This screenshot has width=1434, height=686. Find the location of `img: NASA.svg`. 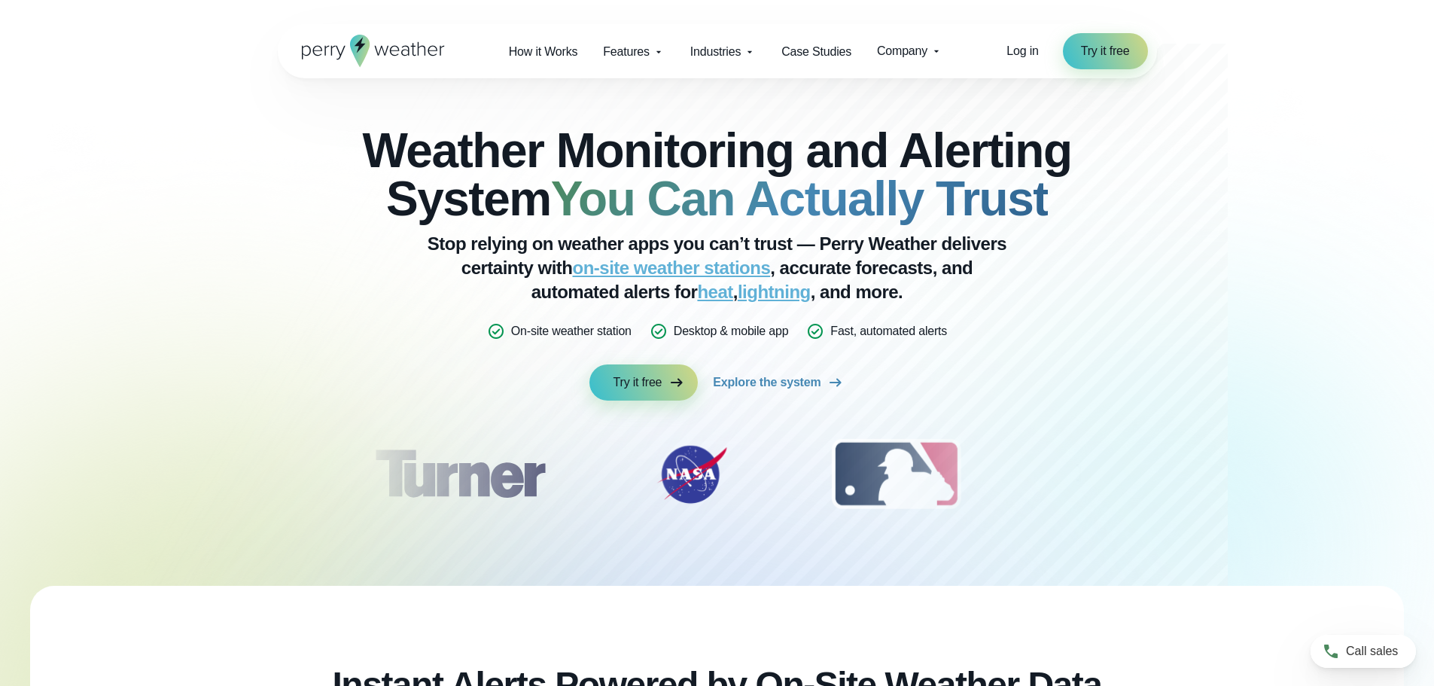

img: NASA.svg is located at coordinates (692, 474).